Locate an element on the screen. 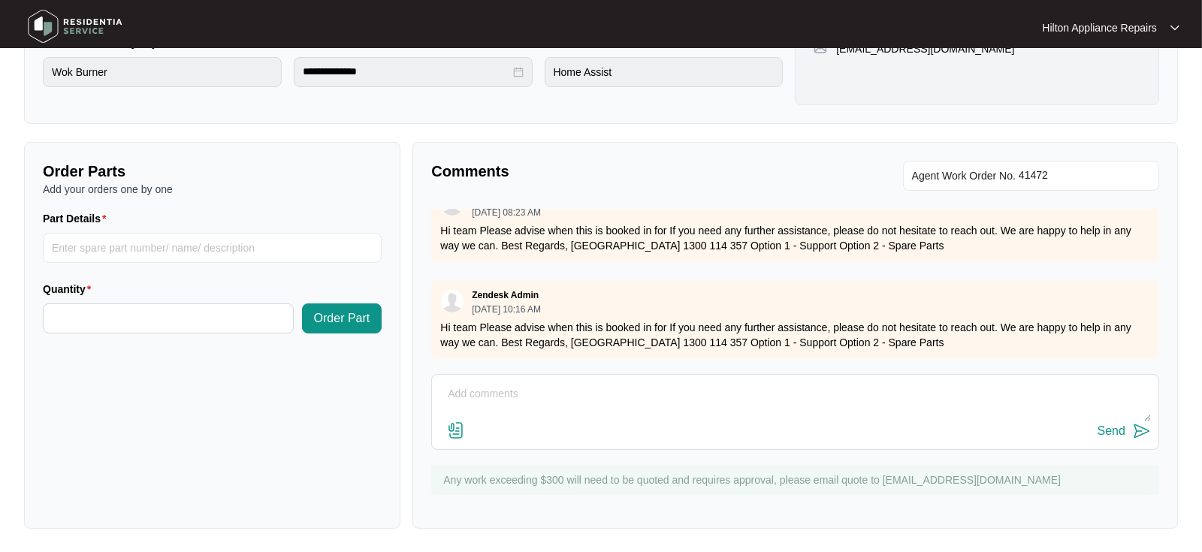 This screenshot has height=552, width=1202. p: Comments is located at coordinates (608, 171).